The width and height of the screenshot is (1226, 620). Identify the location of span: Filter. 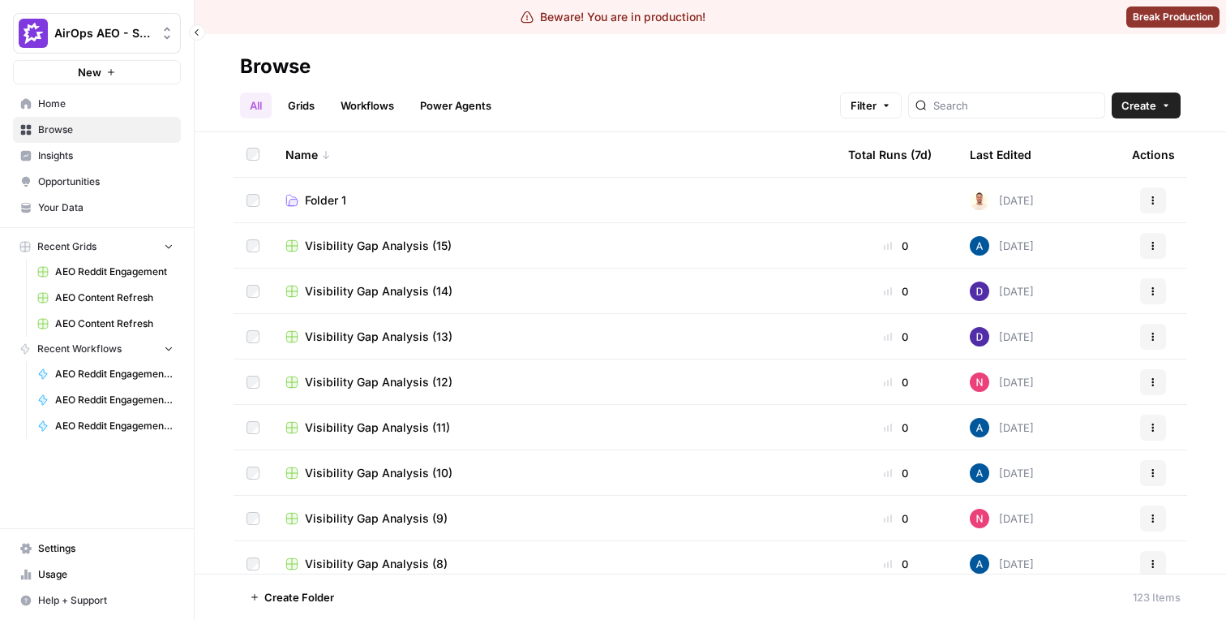
(864, 105).